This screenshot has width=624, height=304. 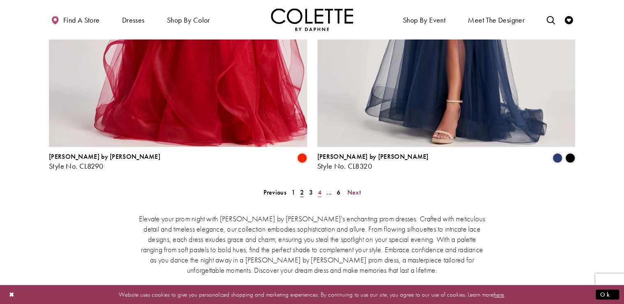 What do you see at coordinates (320, 192) in the screenshot?
I see `span: 4` at bounding box center [320, 192].